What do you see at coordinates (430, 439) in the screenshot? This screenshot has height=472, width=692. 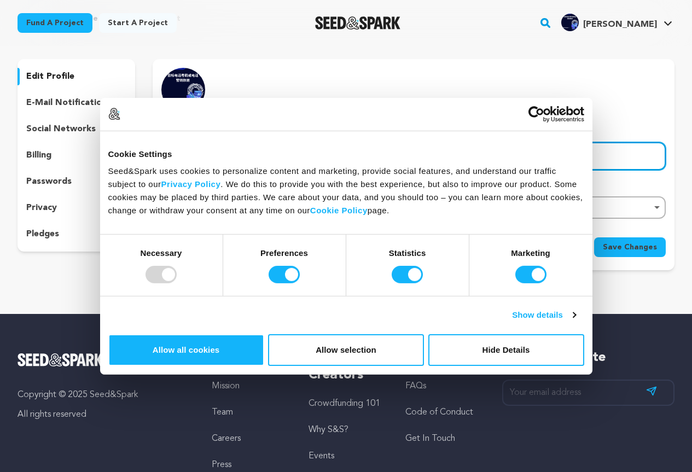 I see `a: Get In Touch` at bounding box center [430, 439].